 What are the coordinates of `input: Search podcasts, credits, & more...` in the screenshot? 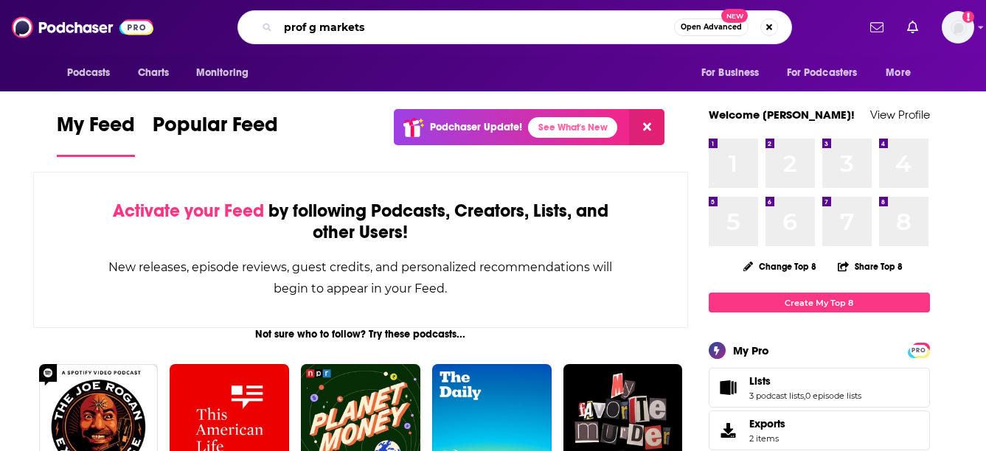 It's located at (475, 27).